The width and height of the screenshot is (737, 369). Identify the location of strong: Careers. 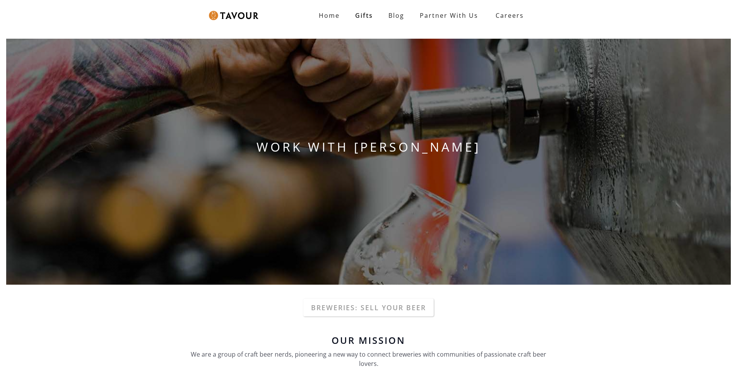
(510, 15).